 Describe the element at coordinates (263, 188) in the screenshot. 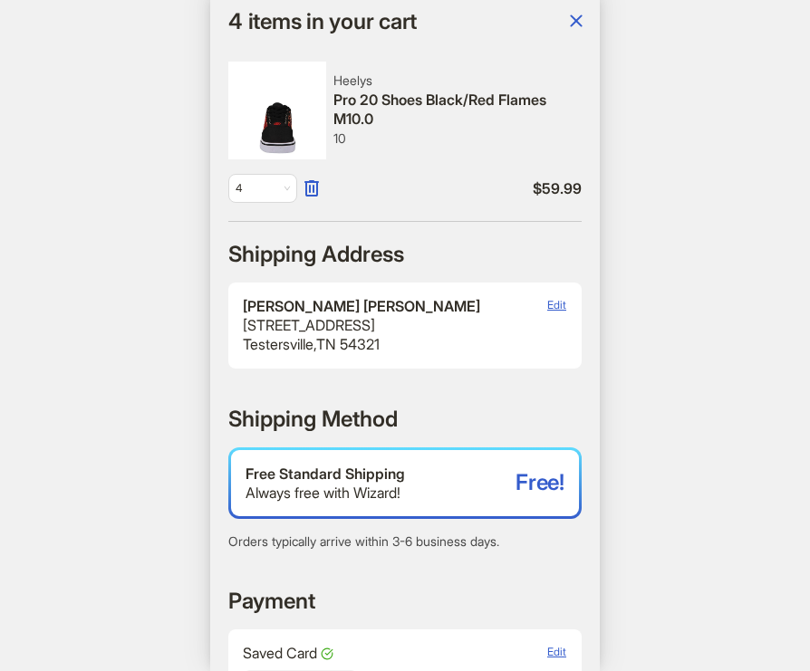

I see `span: 4` at that location.